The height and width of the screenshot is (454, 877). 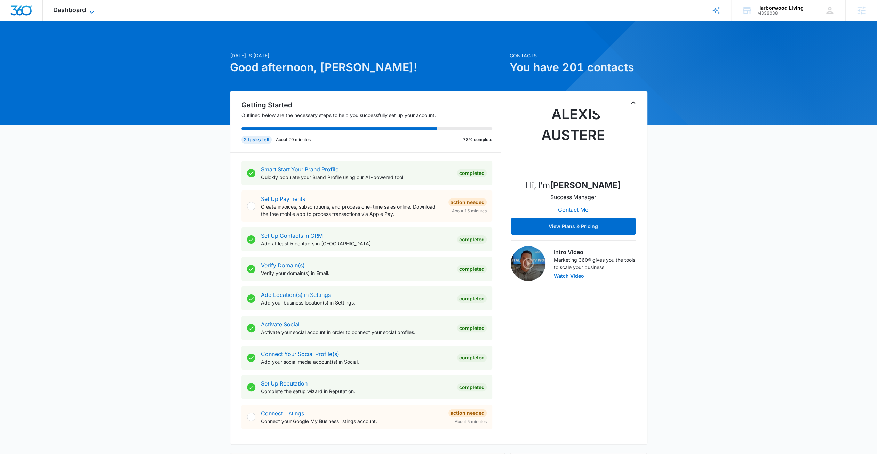 I want to click on button: Watch Video, so click(x=568, y=276).